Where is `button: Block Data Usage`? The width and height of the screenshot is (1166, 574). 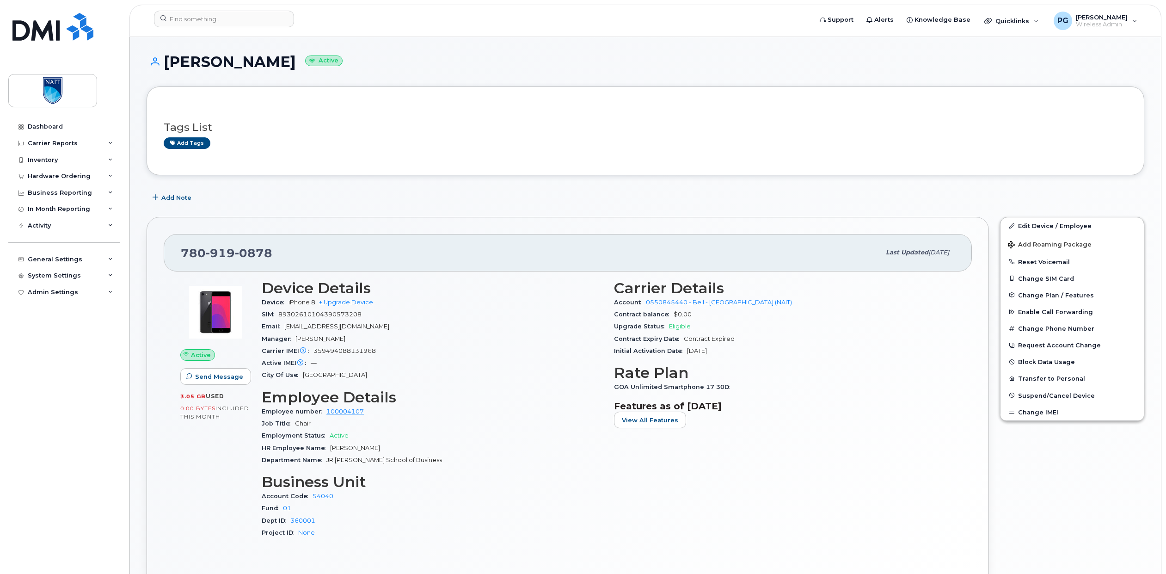 button: Block Data Usage is located at coordinates (1072, 362).